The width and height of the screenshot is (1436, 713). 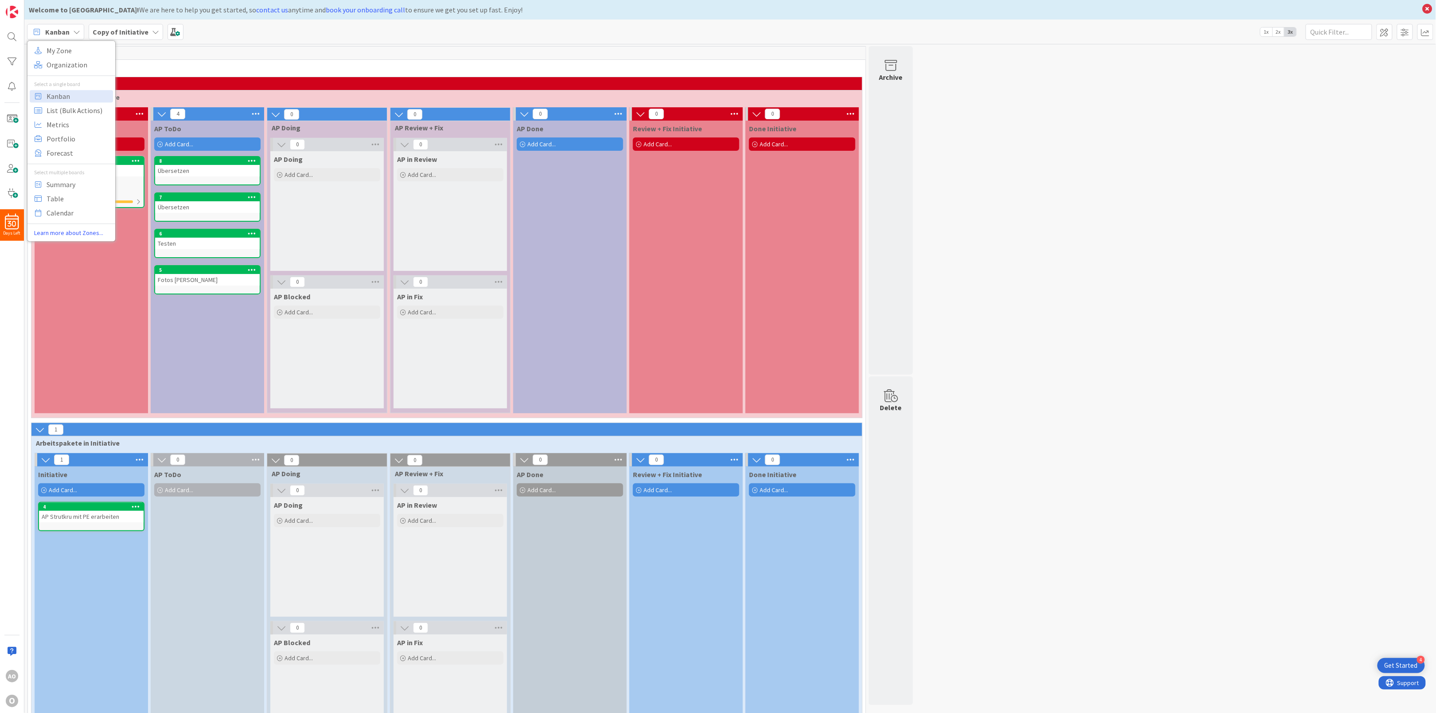 What do you see at coordinates (121, 32) in the screenshot?
I see `b: Copy of Initiative` at bounding box center [121, 32].